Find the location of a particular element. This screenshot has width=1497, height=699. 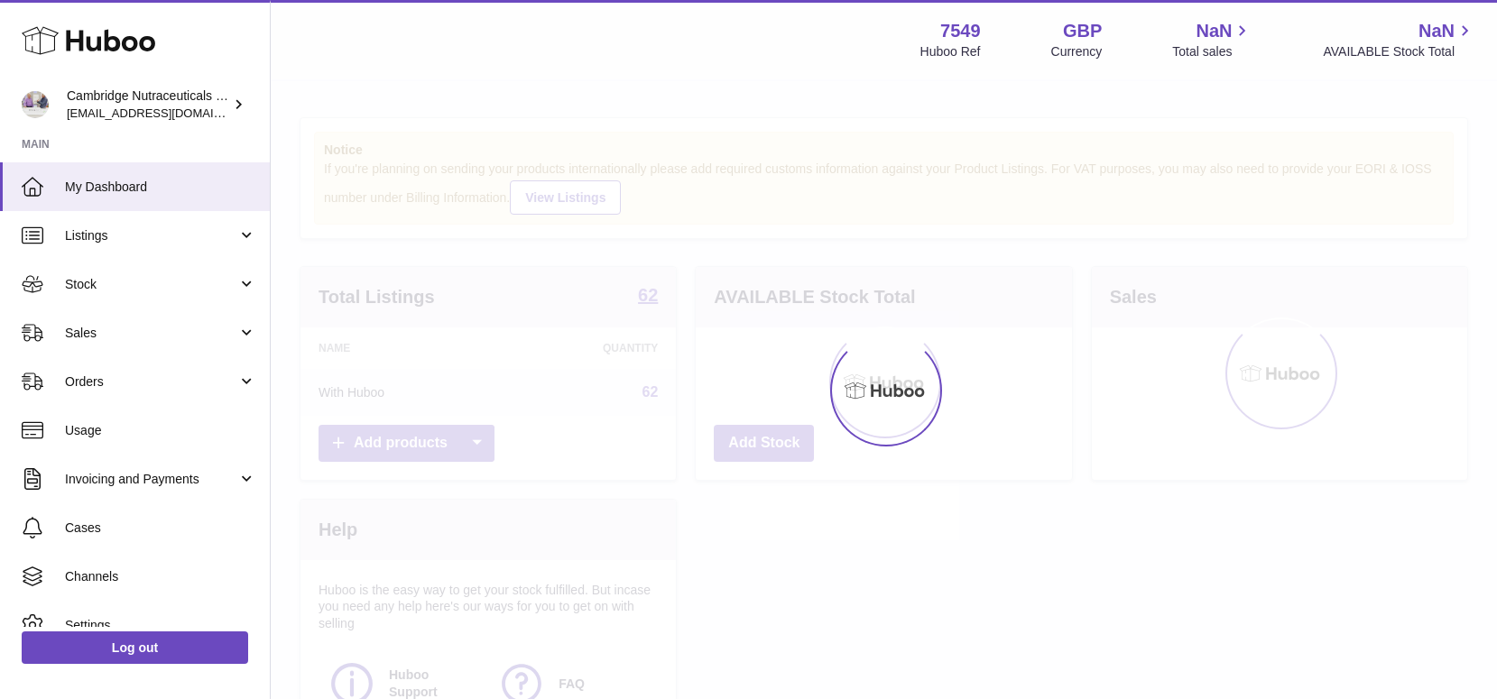

strong: 7549 is located at coordinates (960, 31).